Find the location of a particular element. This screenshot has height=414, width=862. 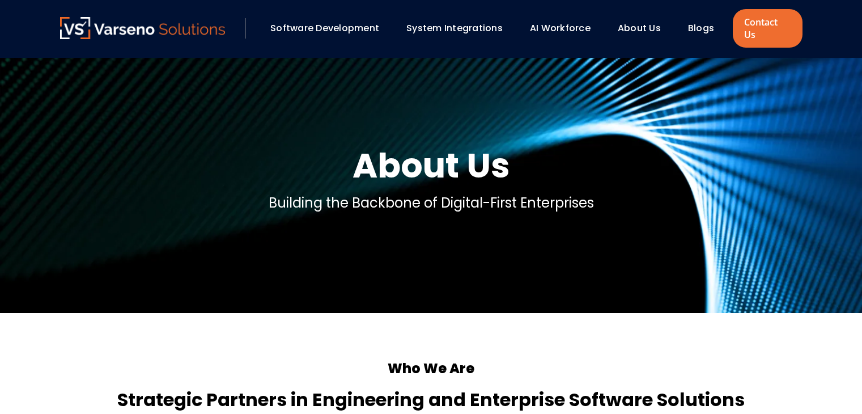

div: Software Development is located at coordinates (330, 28).